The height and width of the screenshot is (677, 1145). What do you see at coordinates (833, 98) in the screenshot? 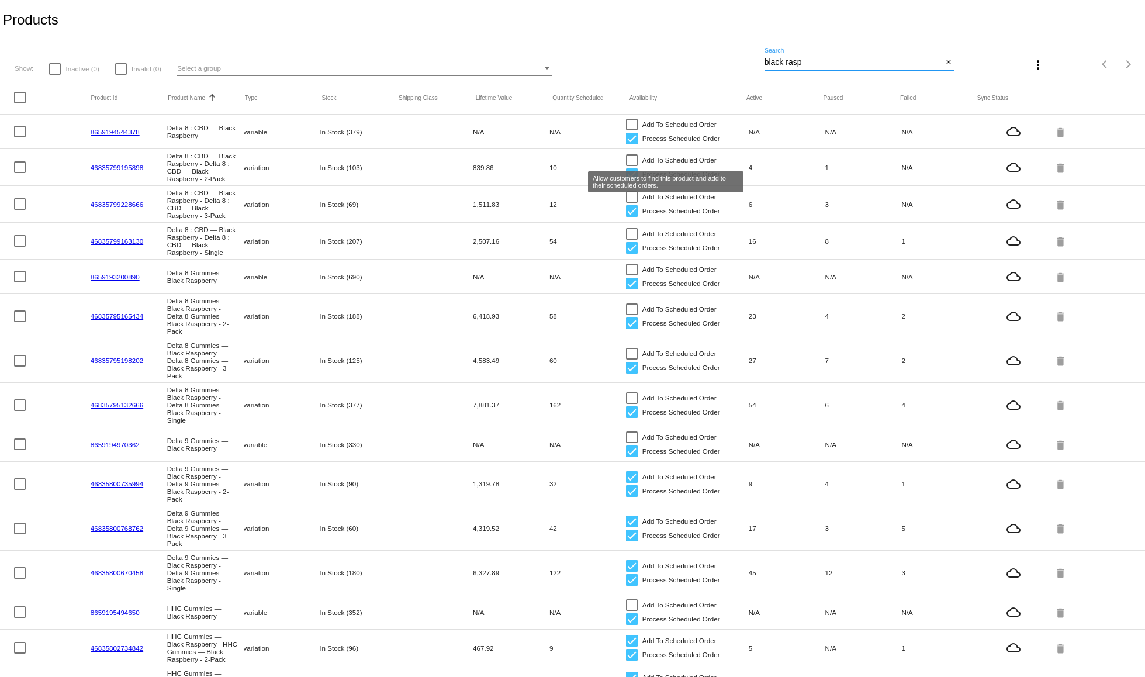
I see `button: Change sorting for TotalQuantityScheduledPaused` at bounding box center [833, 98].